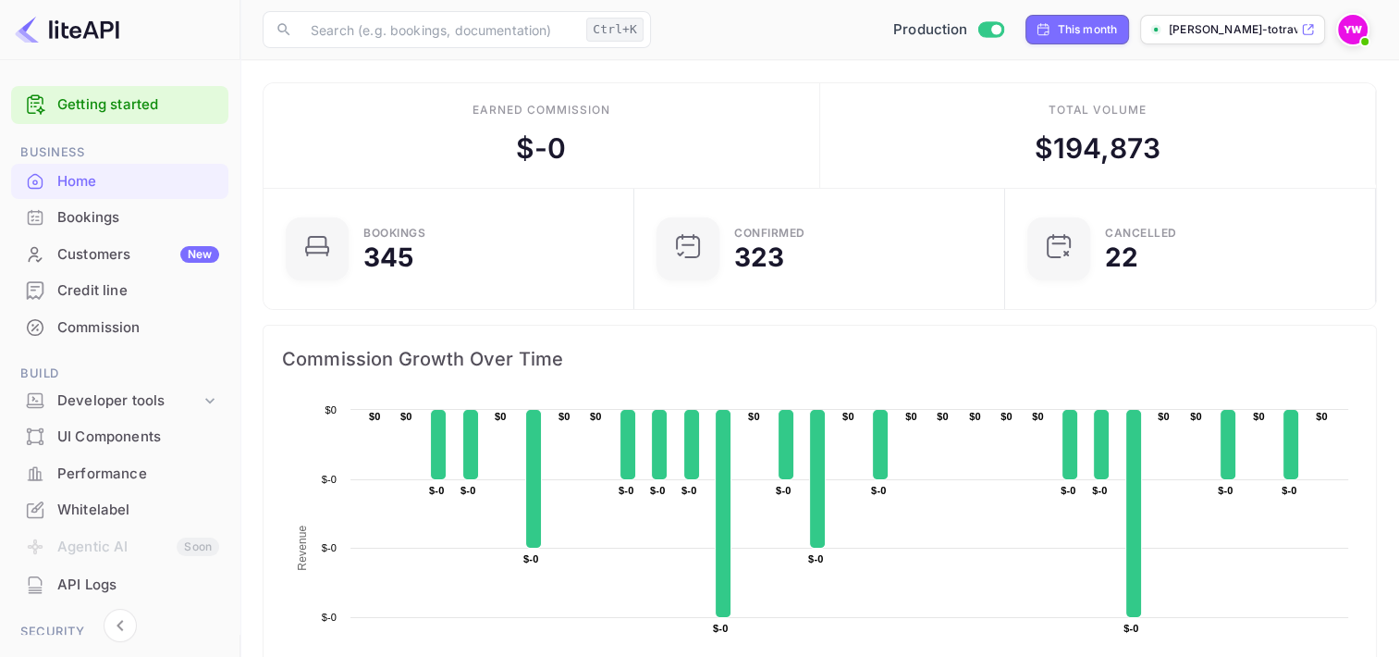  I want to click on span: Commission Growth Over Time, so click(819, 359).